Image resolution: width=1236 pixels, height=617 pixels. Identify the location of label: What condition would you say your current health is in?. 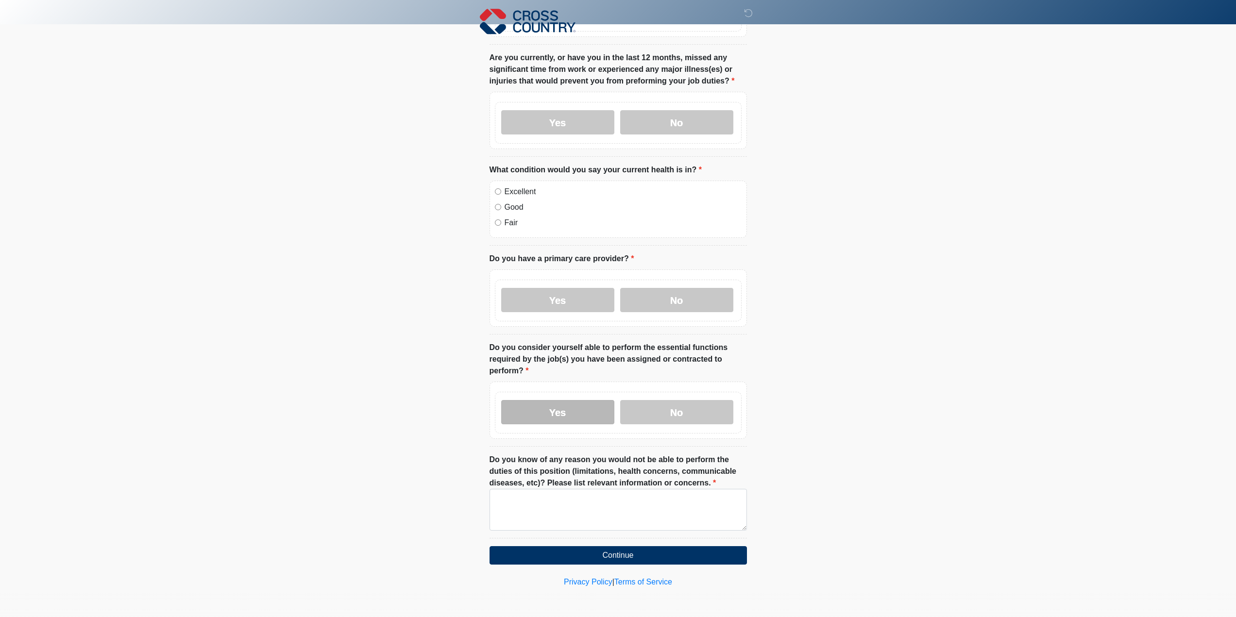
(595, 170).